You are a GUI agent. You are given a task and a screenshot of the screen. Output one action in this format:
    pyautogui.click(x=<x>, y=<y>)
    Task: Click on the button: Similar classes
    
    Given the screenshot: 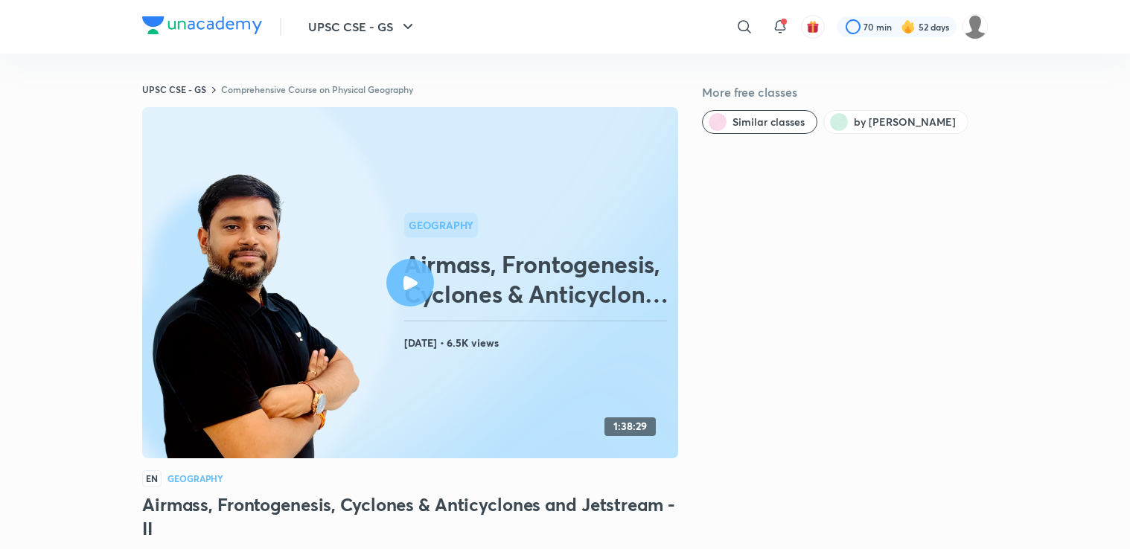 What is the action you would take?
    pyautogui.click(x=759, y=122)
    